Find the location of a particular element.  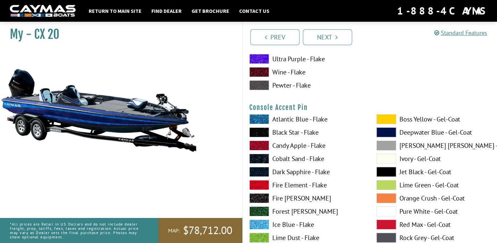

a: MAP:$78,712.00 is located at coordinates (200, 230).